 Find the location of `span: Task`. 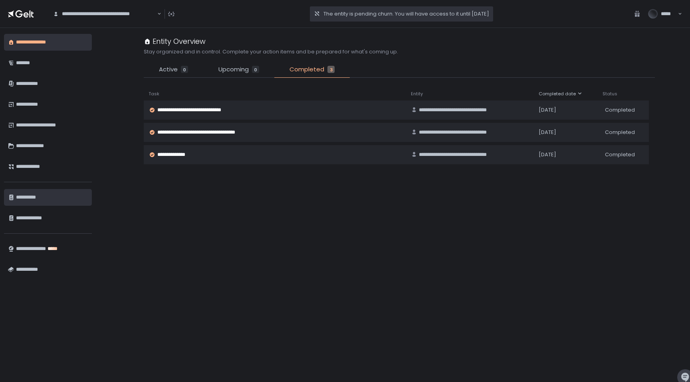

span: Task is located at coordinates (154, 94).